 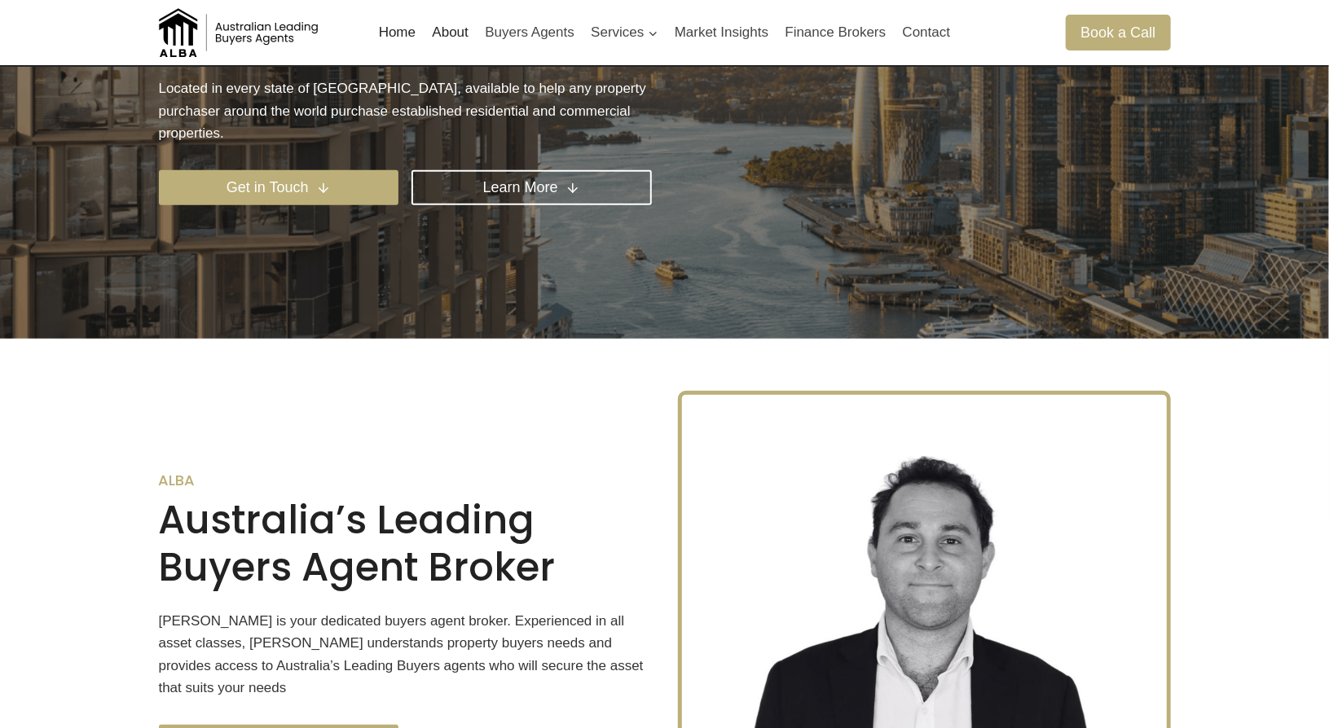 I want to click on a: Home, so click(x=398, y=33).